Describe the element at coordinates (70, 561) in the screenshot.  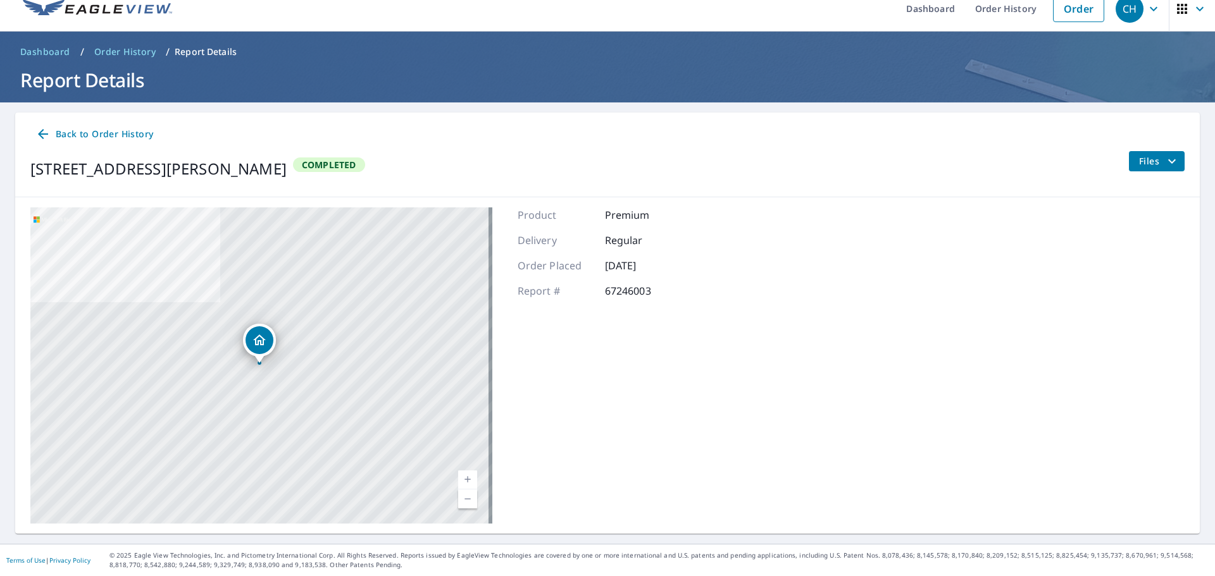
I see `a: Privacy Policy` at that location.